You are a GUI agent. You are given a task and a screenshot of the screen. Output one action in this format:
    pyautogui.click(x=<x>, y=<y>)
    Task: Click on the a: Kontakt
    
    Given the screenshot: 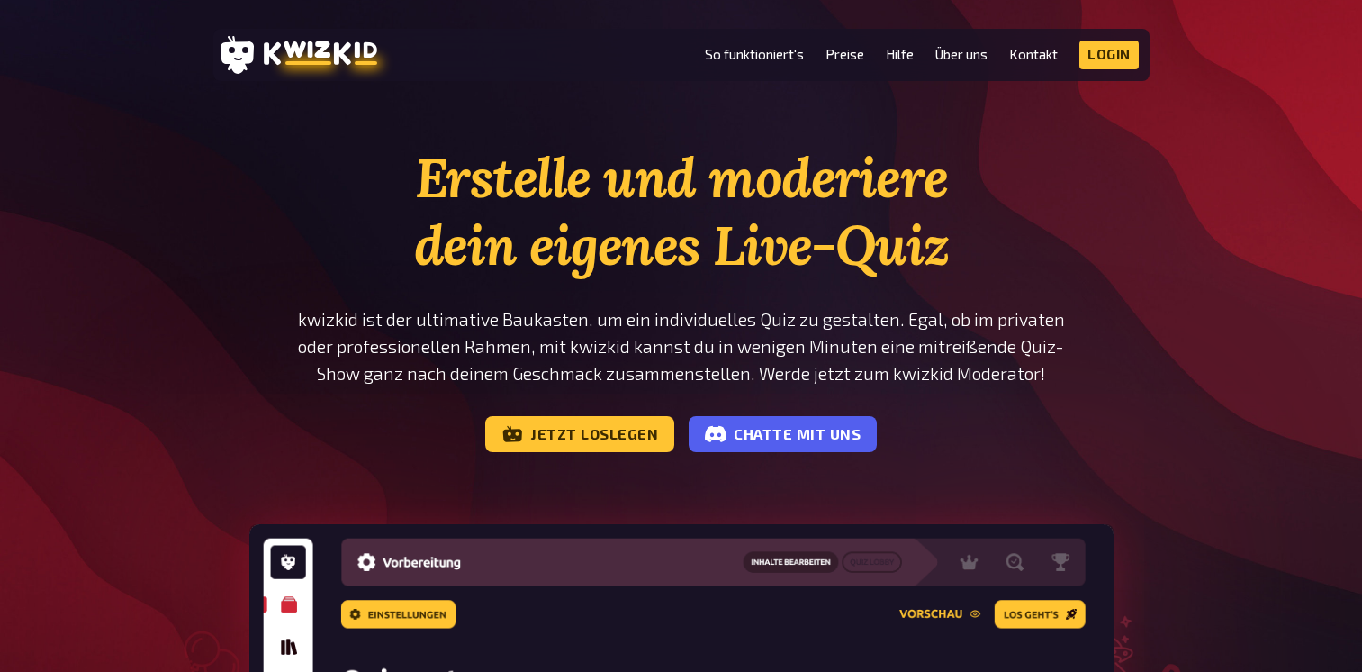 What is the action you would take?
    pyautogui.click(x=1034, y=54)
    